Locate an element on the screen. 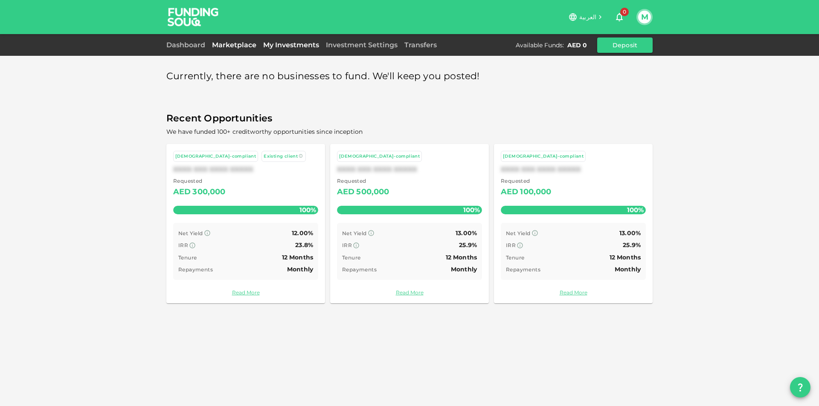 This screenshot has width=819, height=406. span: 0 is located at coordinates (624, 12).